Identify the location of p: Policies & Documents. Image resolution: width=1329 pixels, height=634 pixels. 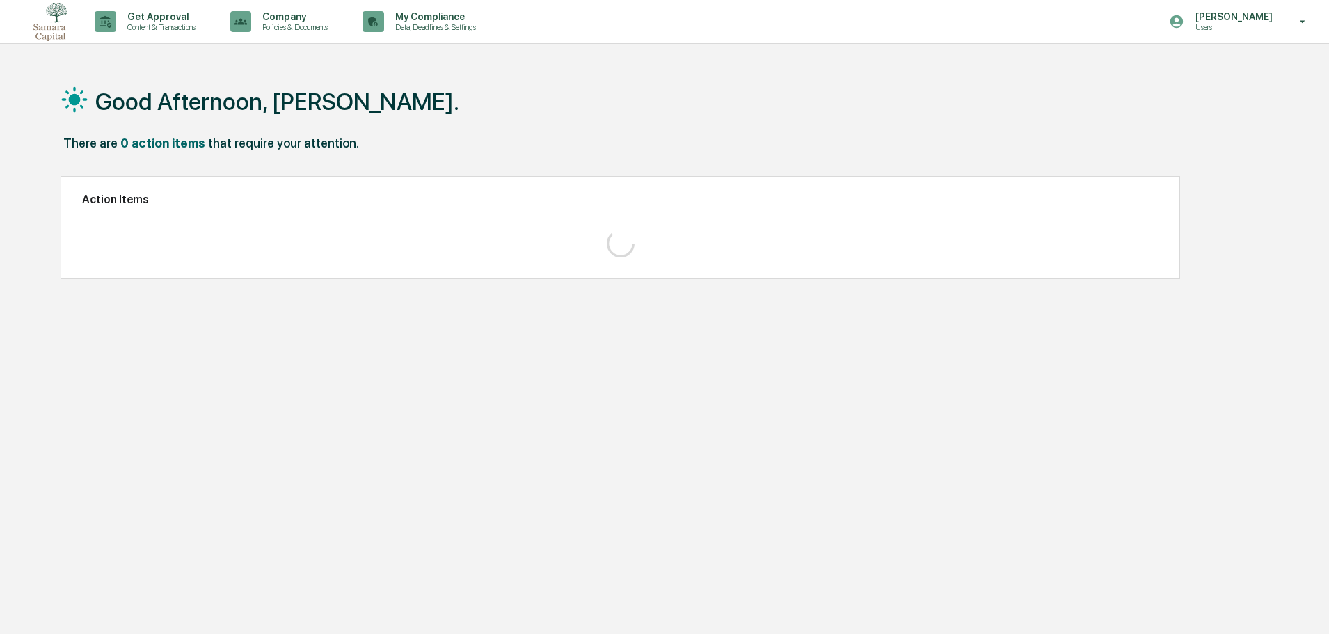
(293, 27).